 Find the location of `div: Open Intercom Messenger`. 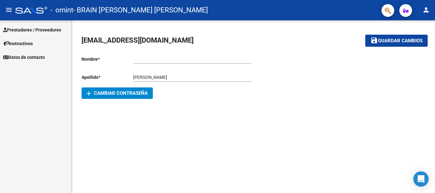

div: Open Intercom Messenger is located at coordinates (421, 179).